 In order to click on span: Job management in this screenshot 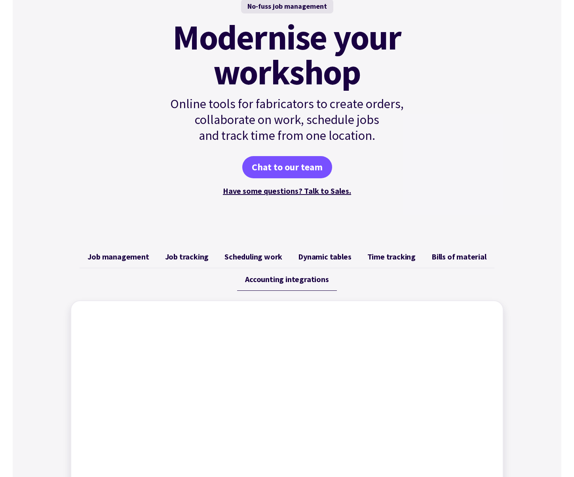, I will do `click(118, 257)`.